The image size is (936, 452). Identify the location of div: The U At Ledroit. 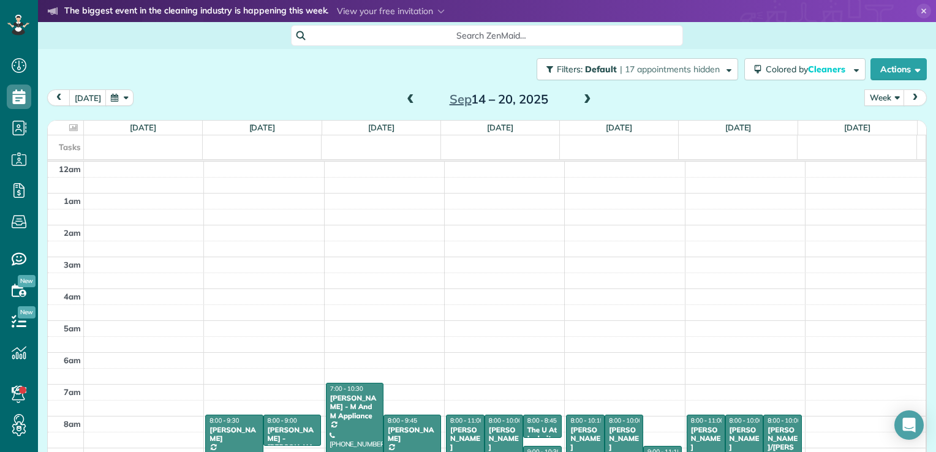
(542, 434).